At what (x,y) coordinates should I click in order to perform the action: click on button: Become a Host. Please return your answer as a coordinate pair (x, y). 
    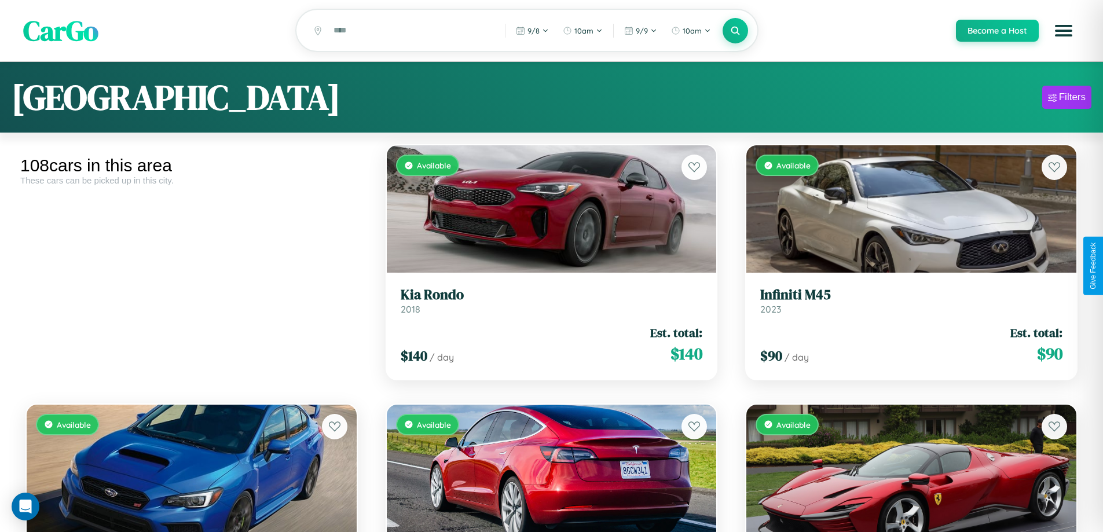
    Looking at the image, I should click on (997, 31).